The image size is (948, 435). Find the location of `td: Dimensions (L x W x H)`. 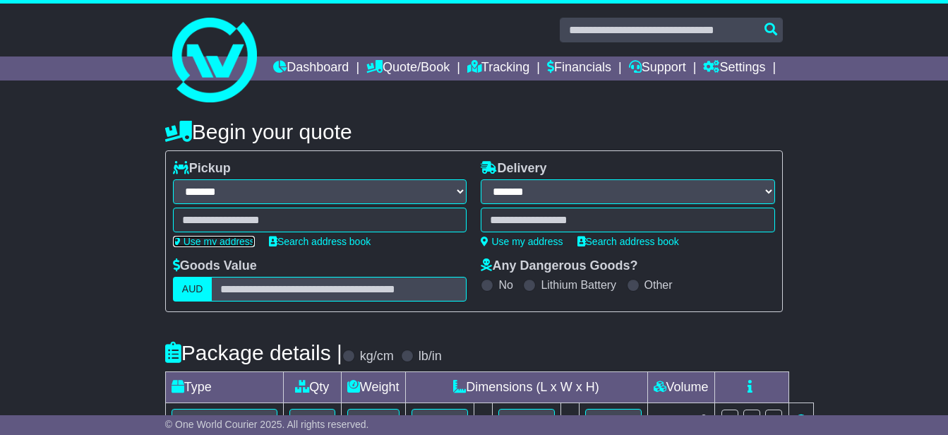

td: Dimensions (L x W x H) is located at coordinates (526, 388).